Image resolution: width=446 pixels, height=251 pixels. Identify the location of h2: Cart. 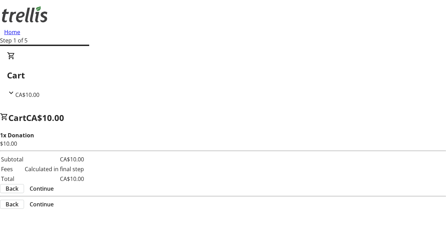
(223, 75).